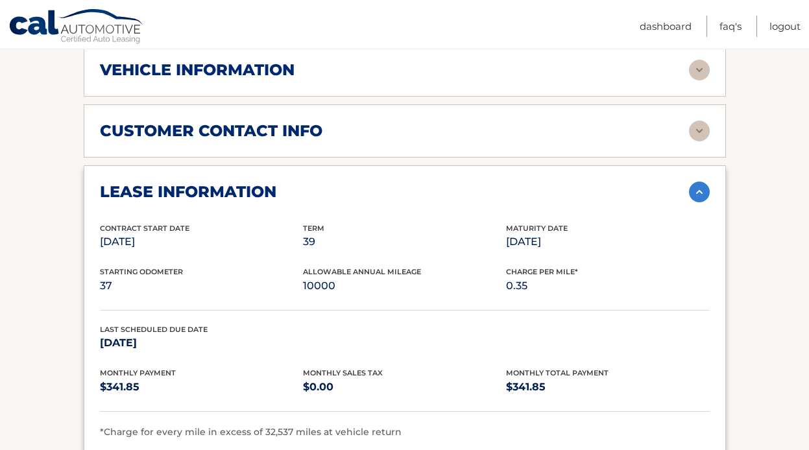 Image resolution: width=809 pixels, height=450 pixels. I want to click on p: 37, so click(201, 286).